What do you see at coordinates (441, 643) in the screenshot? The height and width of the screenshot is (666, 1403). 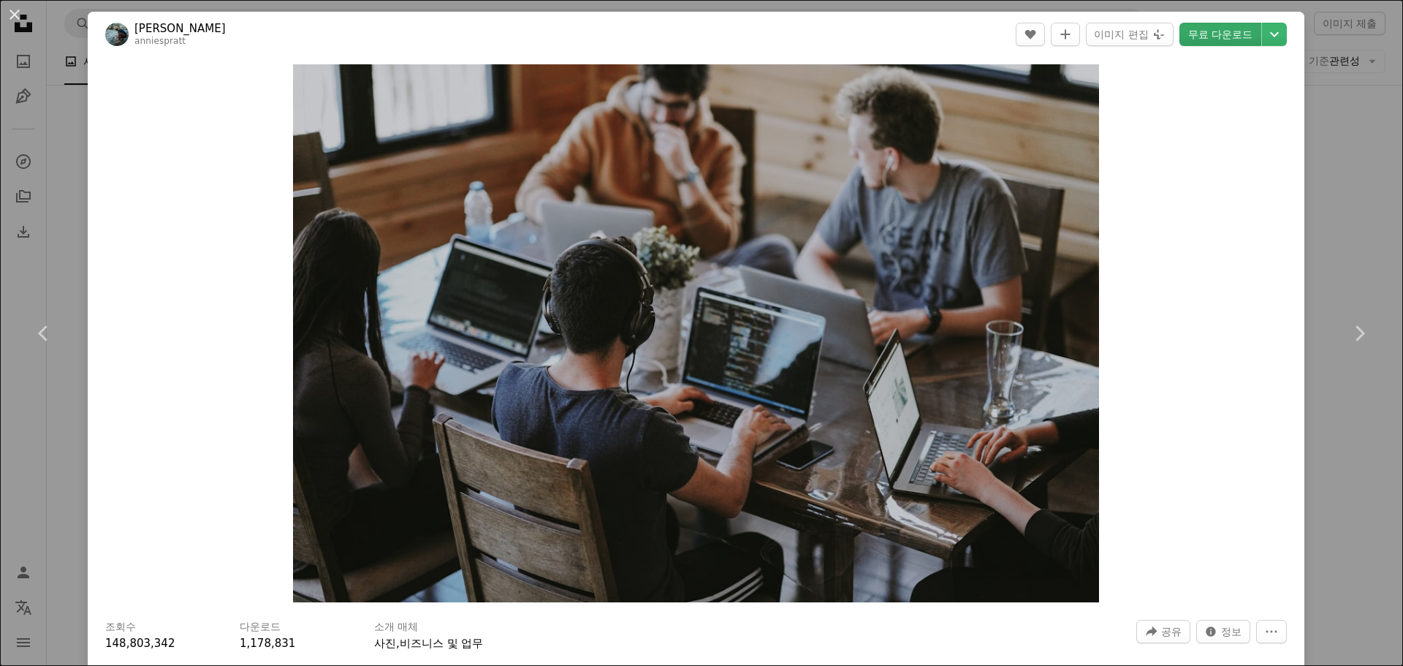 I see `a: 비즈니스 및 업무` at bounding box center [441, 643].